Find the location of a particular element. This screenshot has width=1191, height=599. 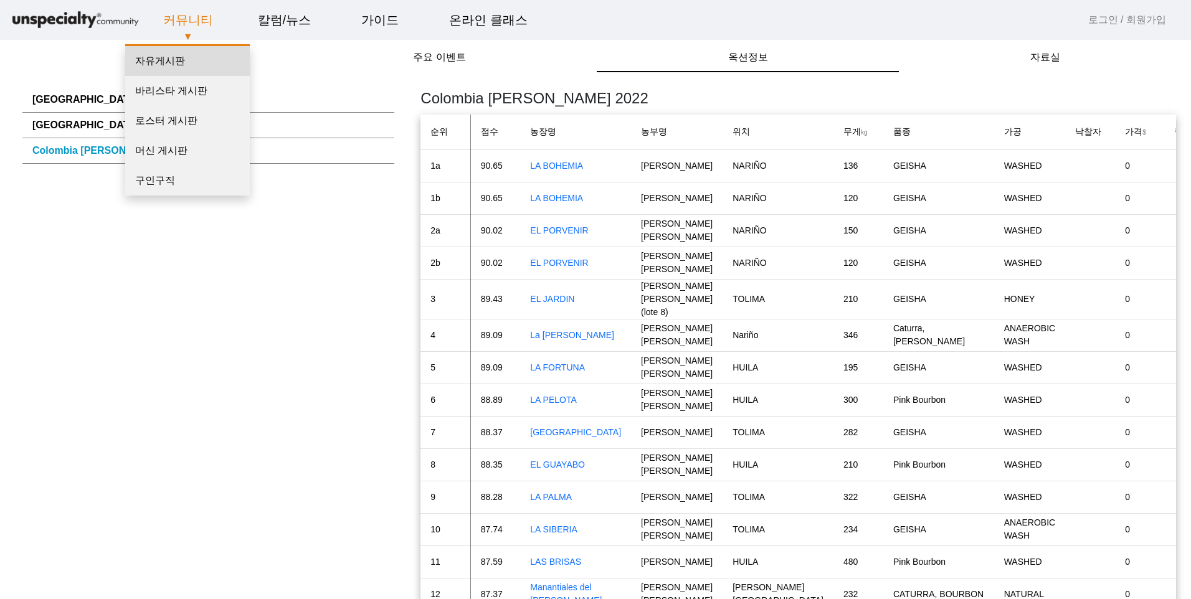

span: 옥션정보 is located at coordinates (748, 57).